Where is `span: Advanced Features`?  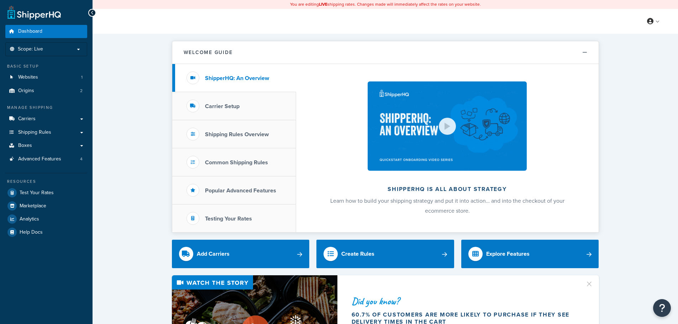
span: Advanced Features is located at coordinates (39, 159).